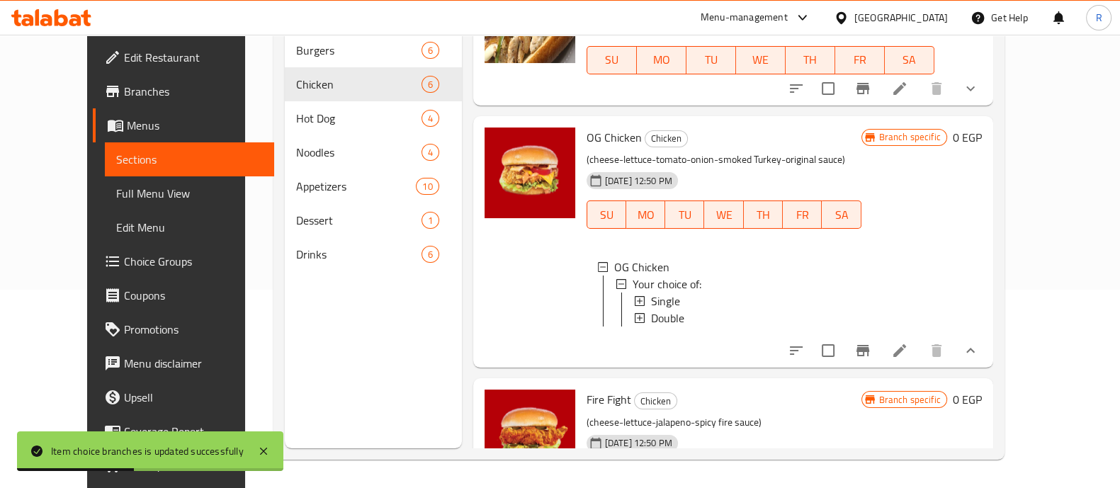  Describe the element at coordinates (828, 89) in the screenshot. I see `span: Select to update` at that location.